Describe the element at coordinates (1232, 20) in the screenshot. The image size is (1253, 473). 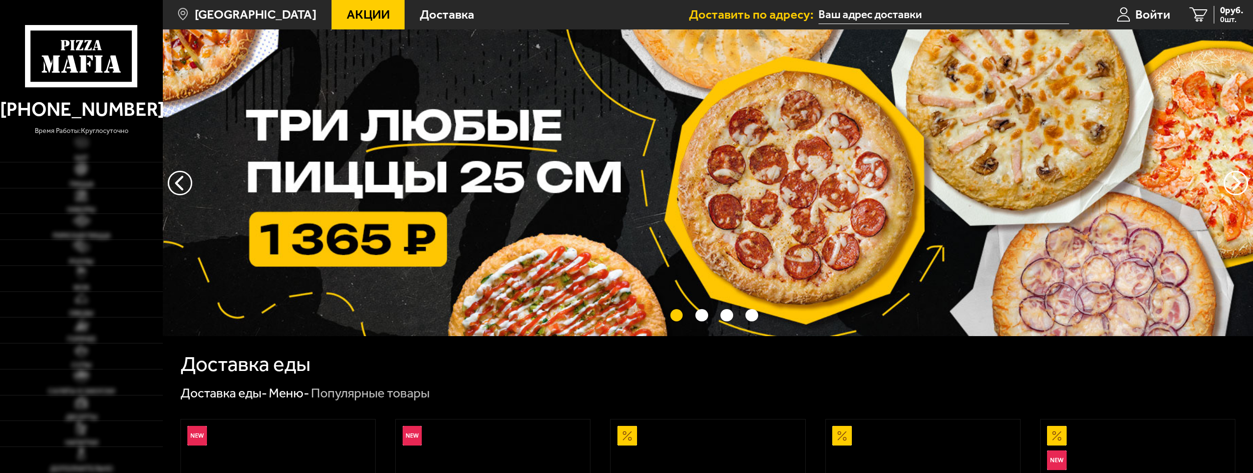
I see `span: 0 шт.` at that location.